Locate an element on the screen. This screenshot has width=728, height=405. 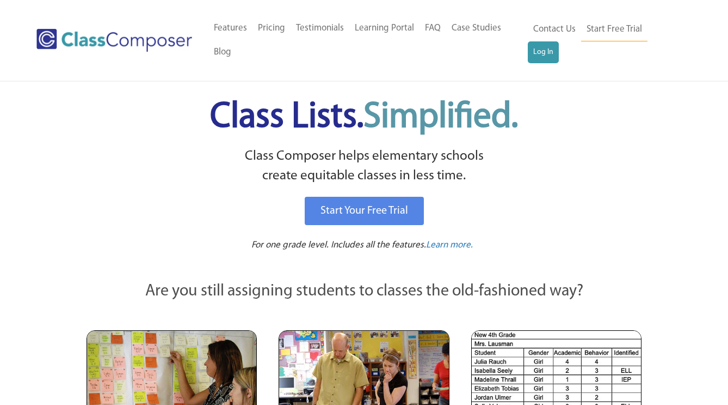
span: Start Your Free Trial is located at coordinates (364, 211).